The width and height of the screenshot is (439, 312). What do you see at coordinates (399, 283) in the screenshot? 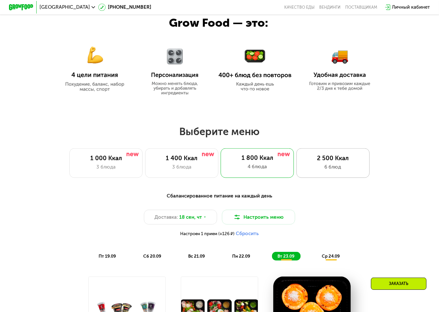
I see `div: Заказать` at bounding box center [399, 283].